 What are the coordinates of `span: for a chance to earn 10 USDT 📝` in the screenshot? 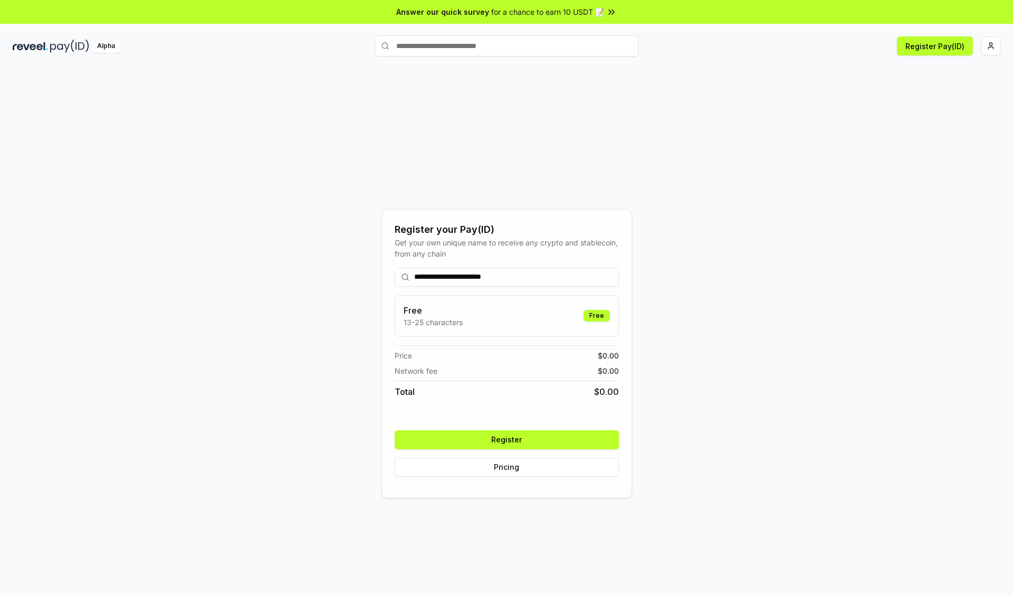 It's located at (548, 12).